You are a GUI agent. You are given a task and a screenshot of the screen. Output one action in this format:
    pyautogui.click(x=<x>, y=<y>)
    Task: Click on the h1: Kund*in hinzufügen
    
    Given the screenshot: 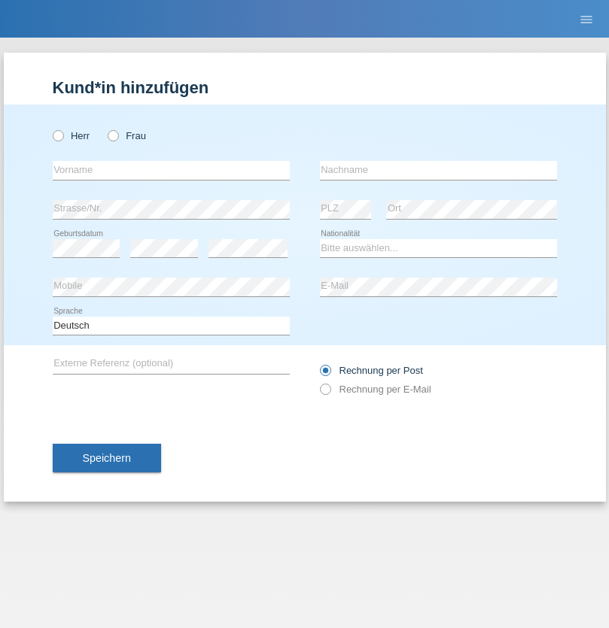 What is the action you would take?
    pyautogui.click(x=305, y=87)
    